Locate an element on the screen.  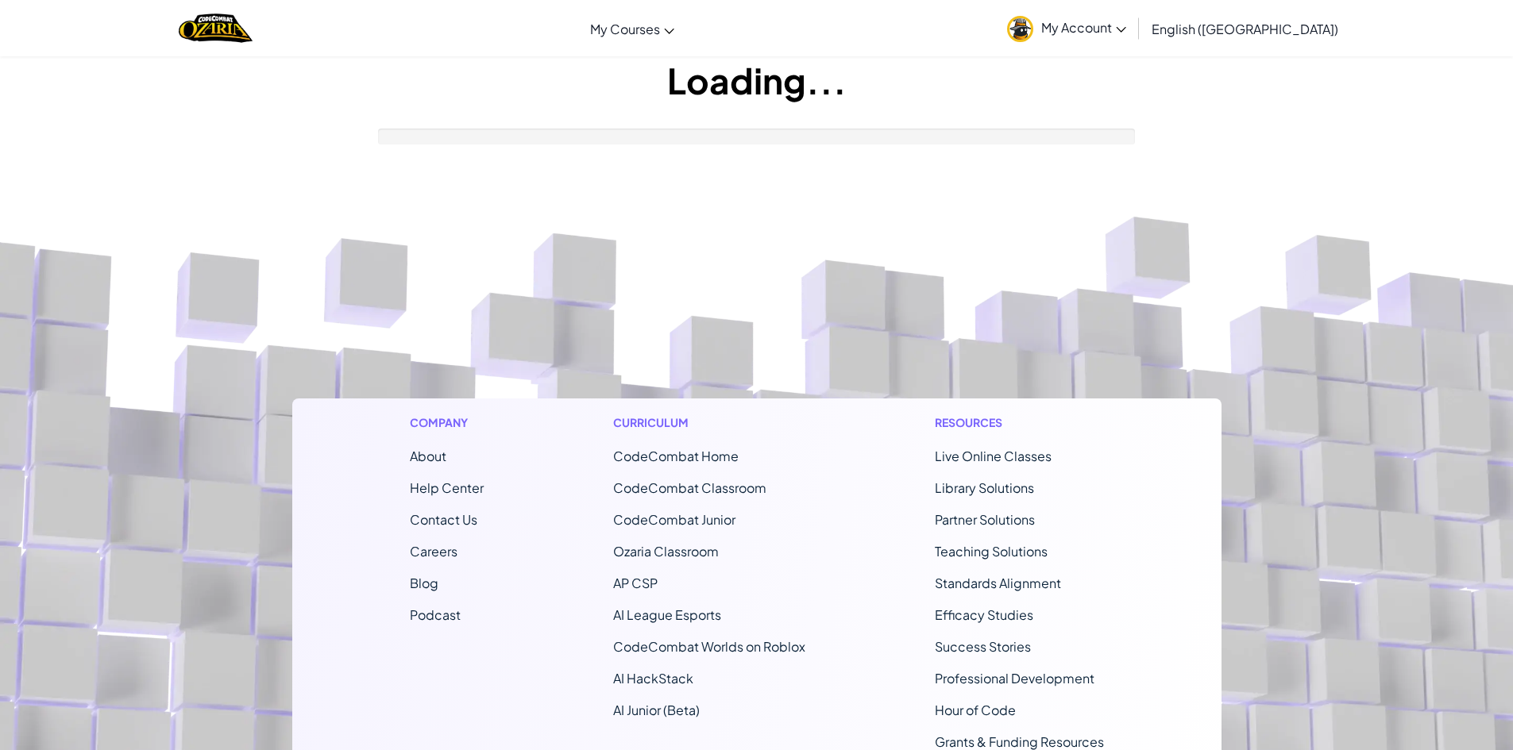
a: AI HackStack is located at coordinates (653, 678).